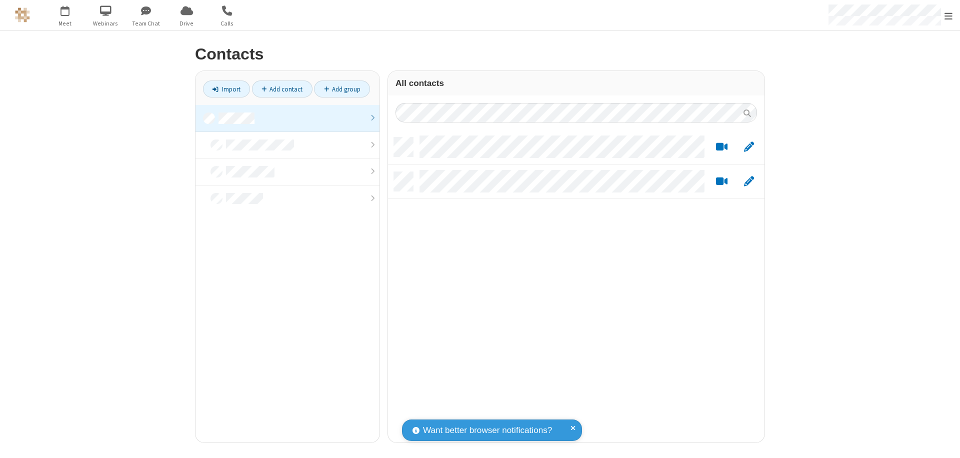  I want to click on span: Drive, so click(186, 23).